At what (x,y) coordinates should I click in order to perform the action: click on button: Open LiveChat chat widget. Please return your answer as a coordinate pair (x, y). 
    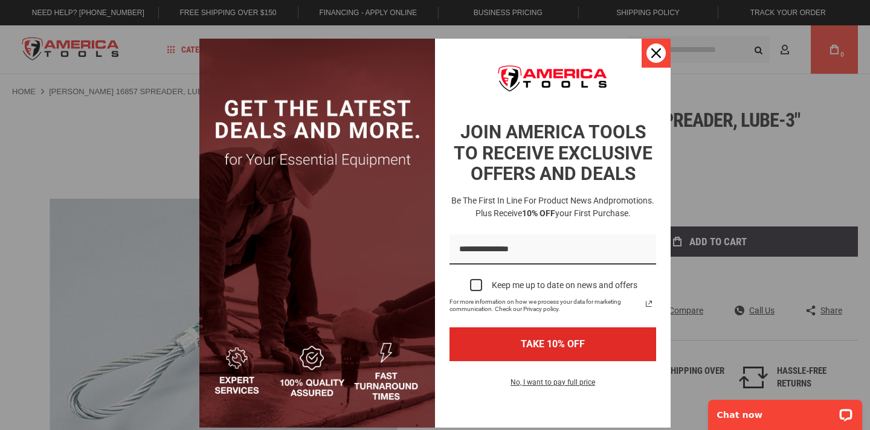
    Looking at the image, I should click on (146, 23).